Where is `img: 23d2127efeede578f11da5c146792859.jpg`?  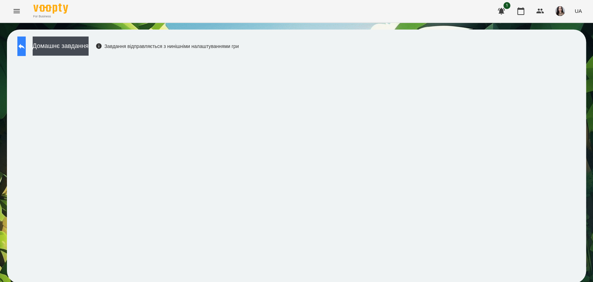
img: 23d2127efeede578f11da5c146792859.jpg is located at coordinates (560, 11).